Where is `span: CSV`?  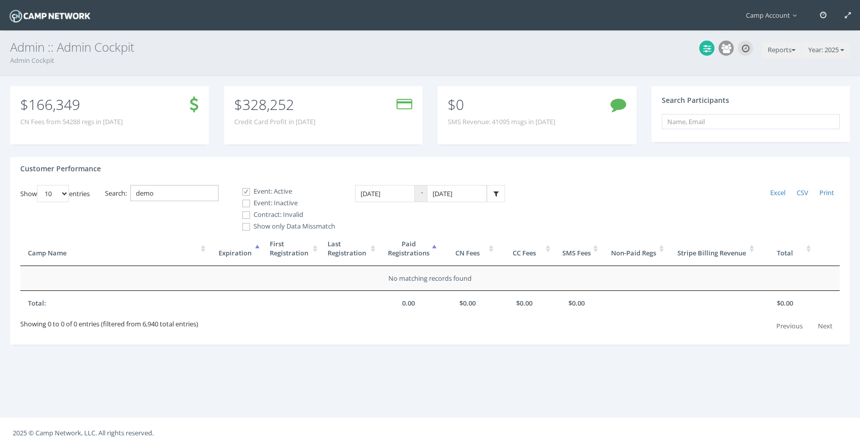
span: CSV is located at coordinates (802, 193).